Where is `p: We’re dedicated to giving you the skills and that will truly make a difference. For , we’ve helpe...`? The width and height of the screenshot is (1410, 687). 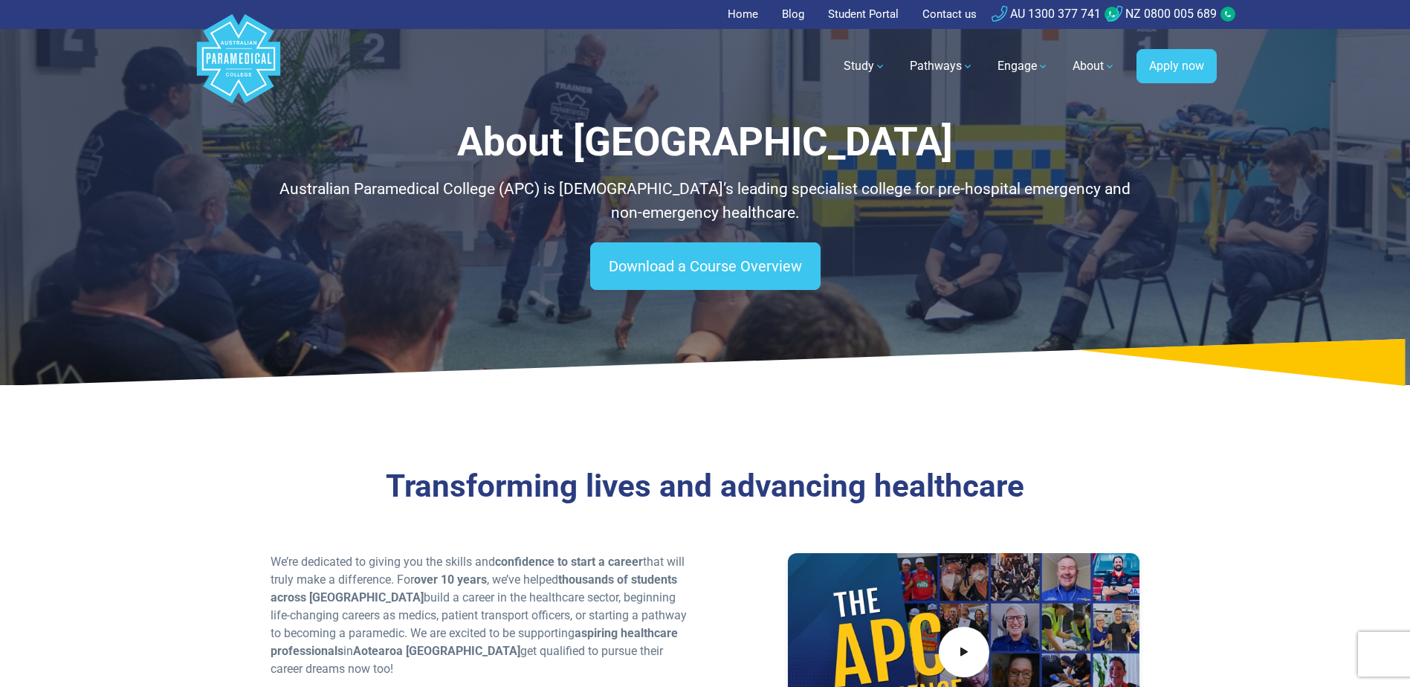 p: We’re dedicated to giving you the skills and that will truly make a difference. For , we’ve helpe... is located at coordinates (483, 615).